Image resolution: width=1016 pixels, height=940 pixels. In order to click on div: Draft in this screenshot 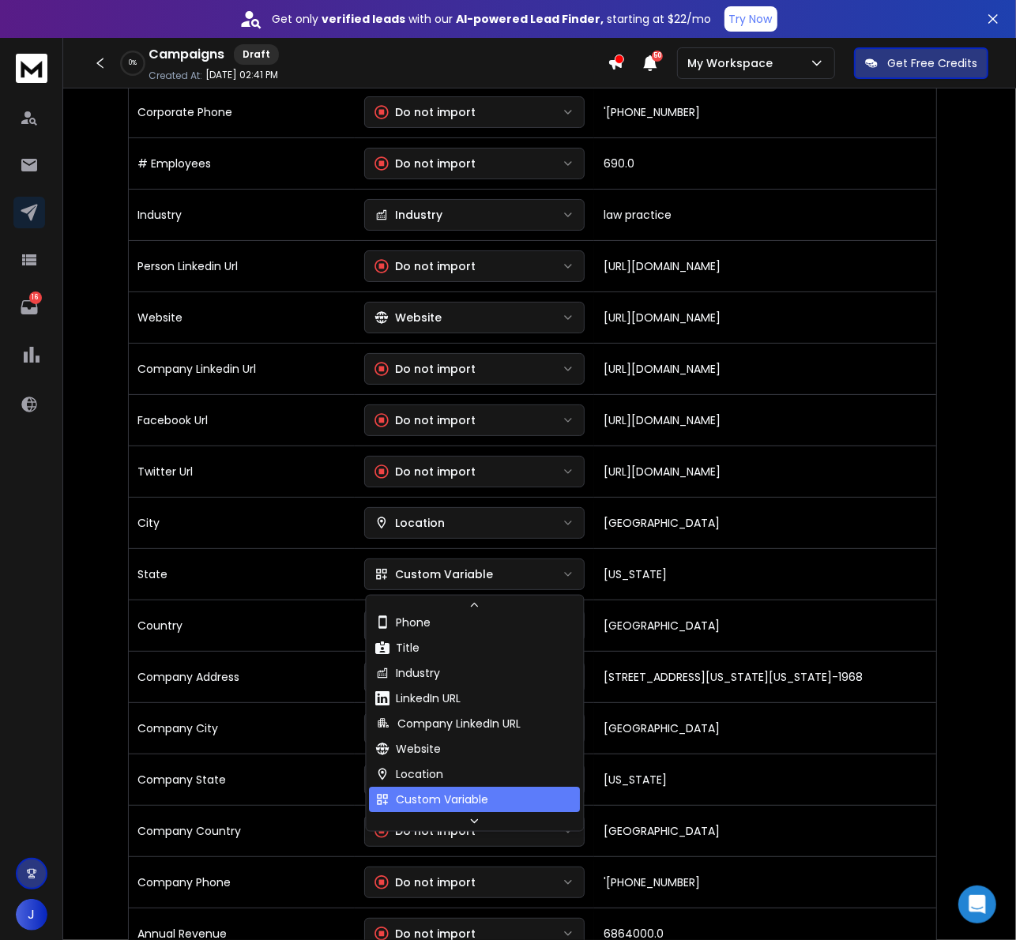, I will do `click(256, 55)`.